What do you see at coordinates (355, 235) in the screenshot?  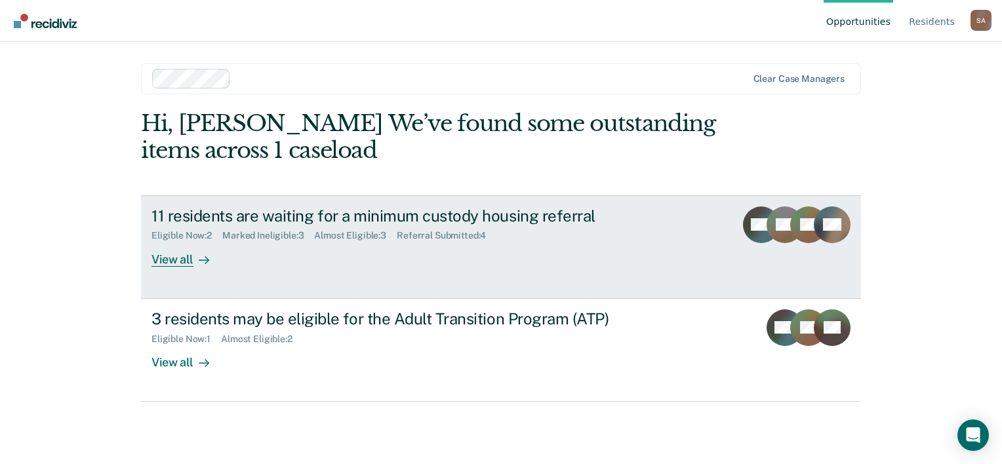 I see `div: Almost Eligible : 3` at bounding box center [355, 235].